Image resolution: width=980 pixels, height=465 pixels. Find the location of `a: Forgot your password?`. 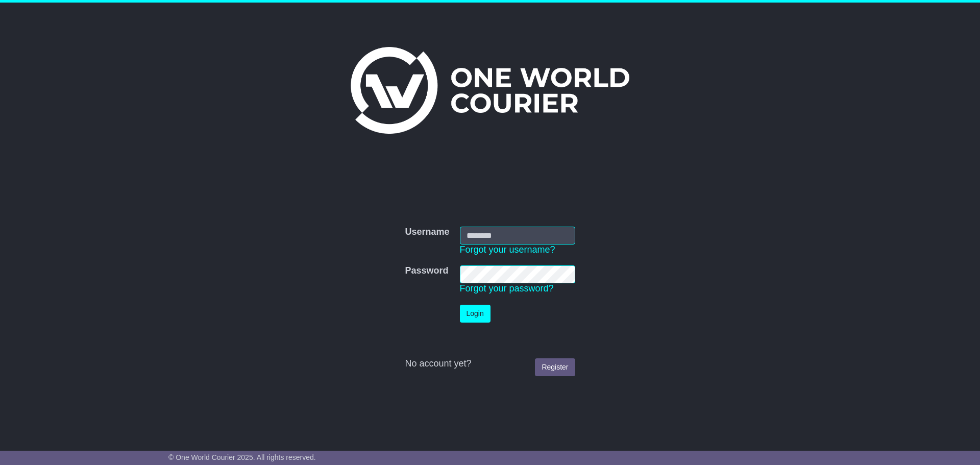

a: Forgot your password? is located at coordinates (507, 288).